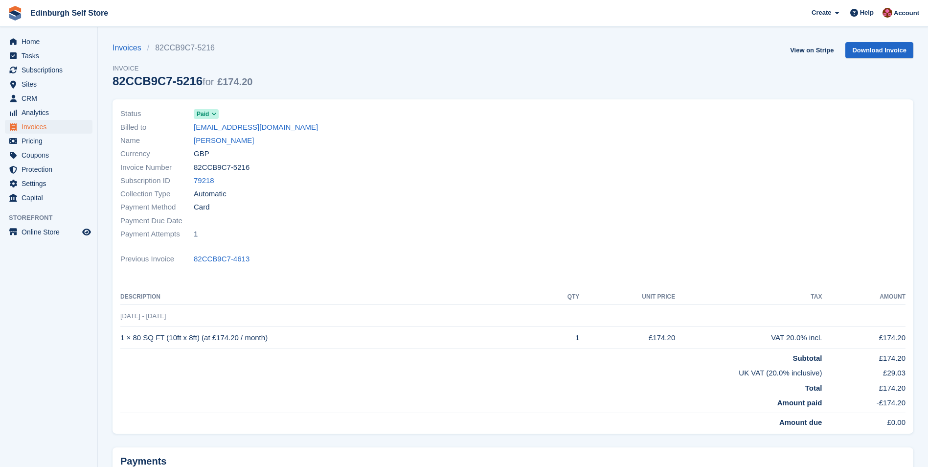 This screenshot has width=928, height=467. What do you see at coordinates (183, 81) in the screenshot?
I see `div: 82CCB9C7-5216` at bounding box center [183, 81].